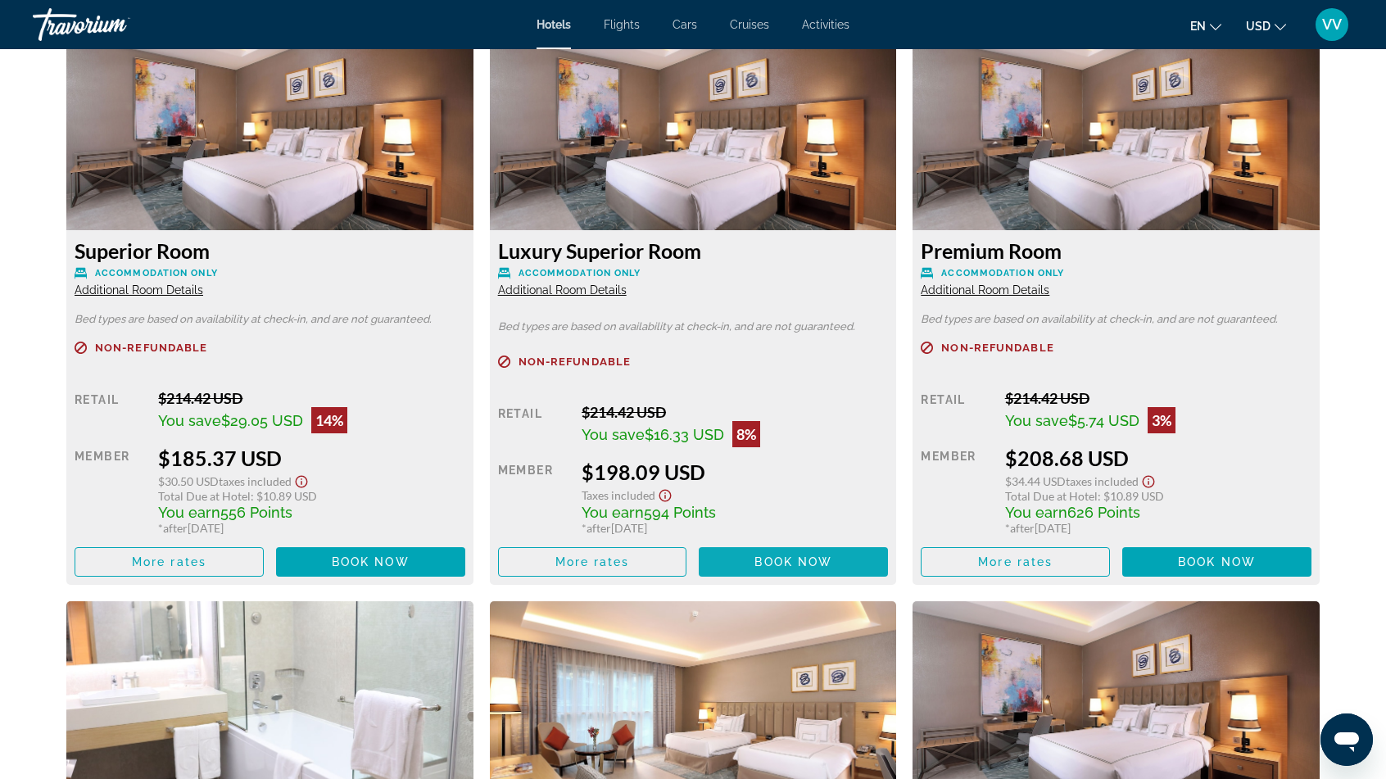 This screenshot has height=779, width=1386. Describe the element at coordinates (750, 25) in the screenshot. I see `a: Cruises` at that location.